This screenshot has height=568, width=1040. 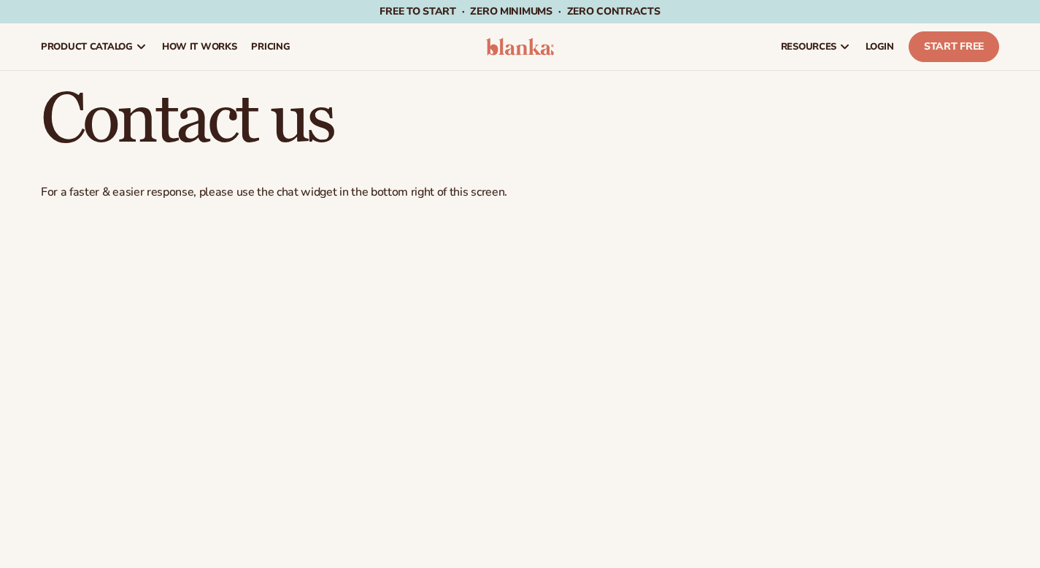 What do you see at coordinates (809, 47) in the screenshot?
I see `span: resources` at bounding box center [809, 47].